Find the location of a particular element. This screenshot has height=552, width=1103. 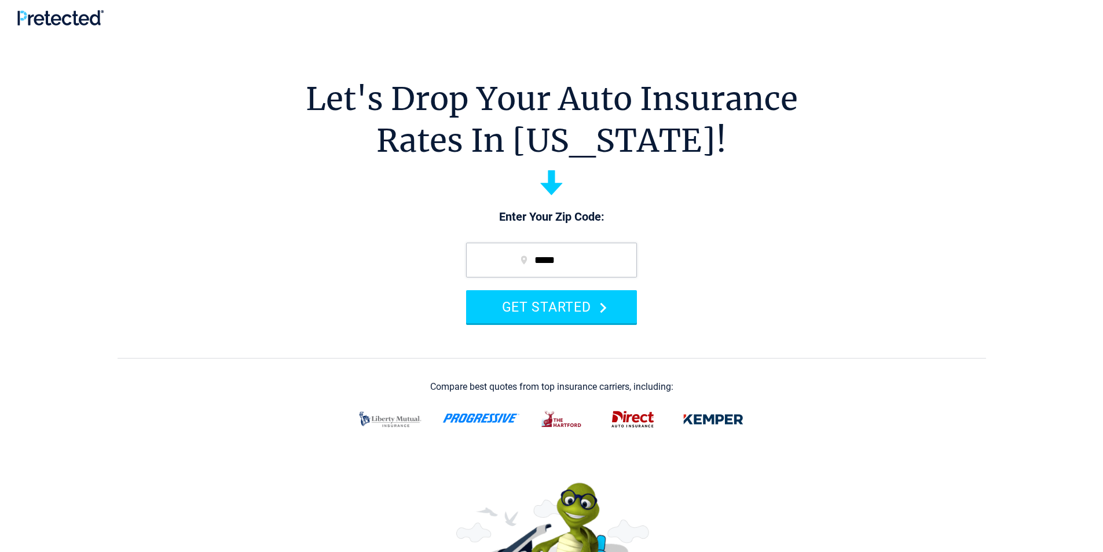

img: thehartford is located at coordinates (562, 419).